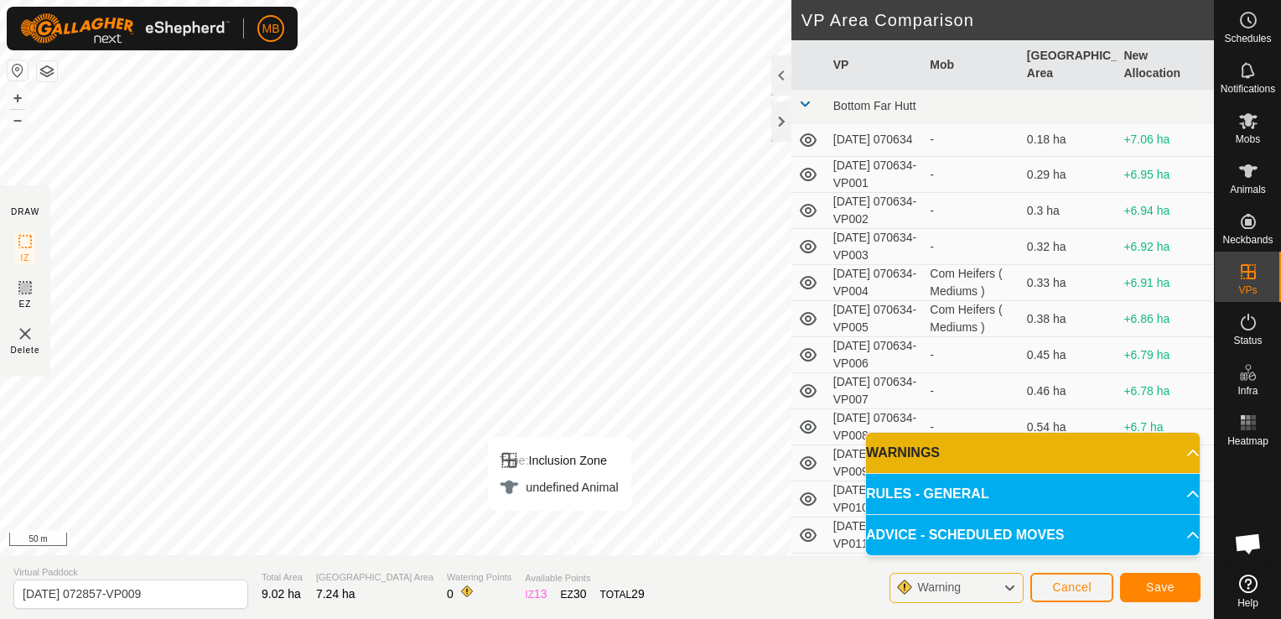 Image resolution: width=1281 pixels, height=619 pixels. Describe the element at coordinates (125, 29) in the screenshot. I see `img: Gallagher Logo` at that location.